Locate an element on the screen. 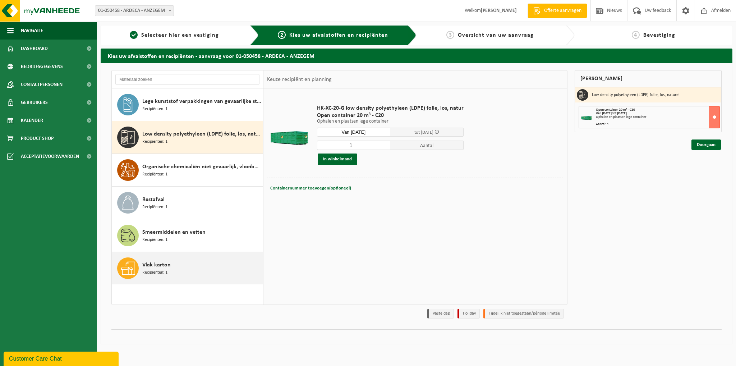 This screenshot has width=736, height=366. span: Bedrijfsgegevens is located at coordinates (42, 66).